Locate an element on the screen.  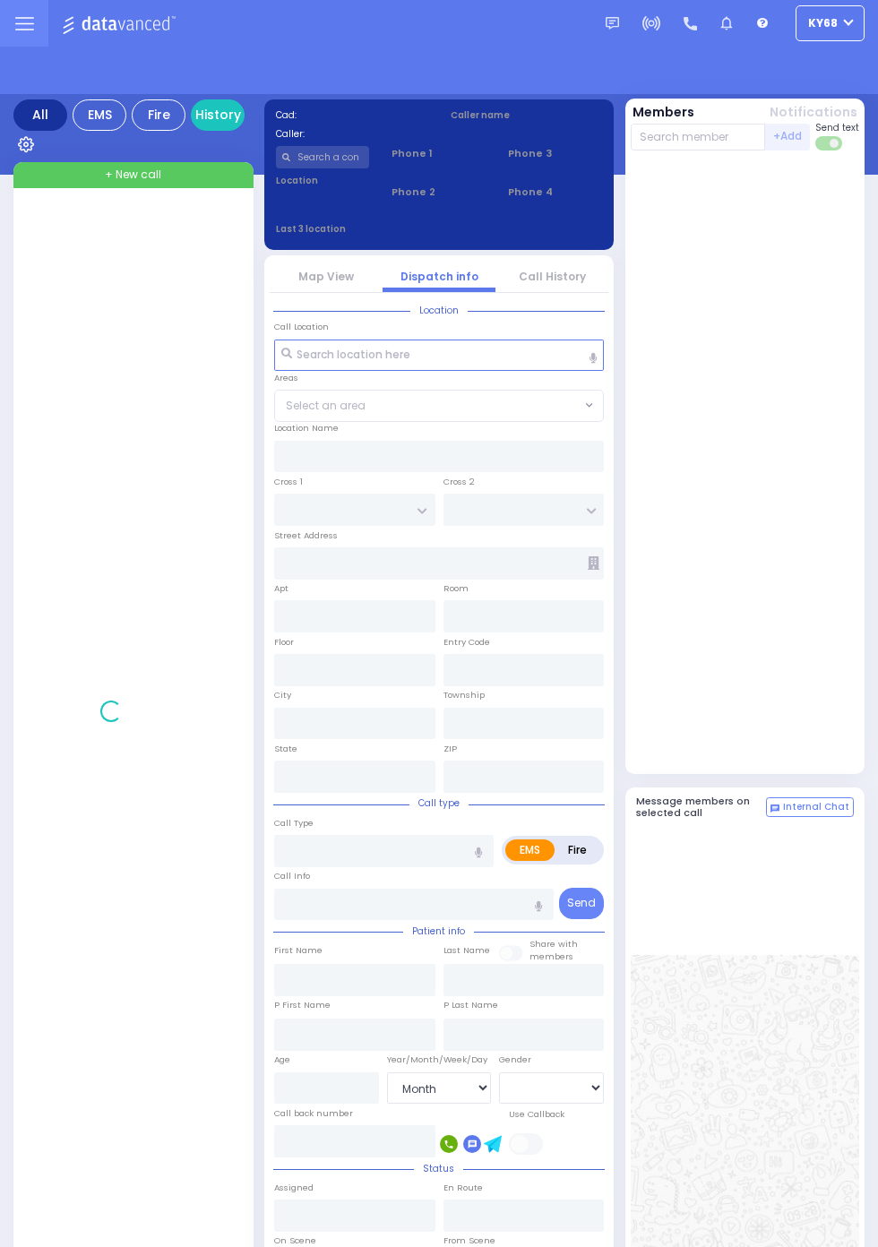
span: Phone 1 is located at coordinates (438, 153).